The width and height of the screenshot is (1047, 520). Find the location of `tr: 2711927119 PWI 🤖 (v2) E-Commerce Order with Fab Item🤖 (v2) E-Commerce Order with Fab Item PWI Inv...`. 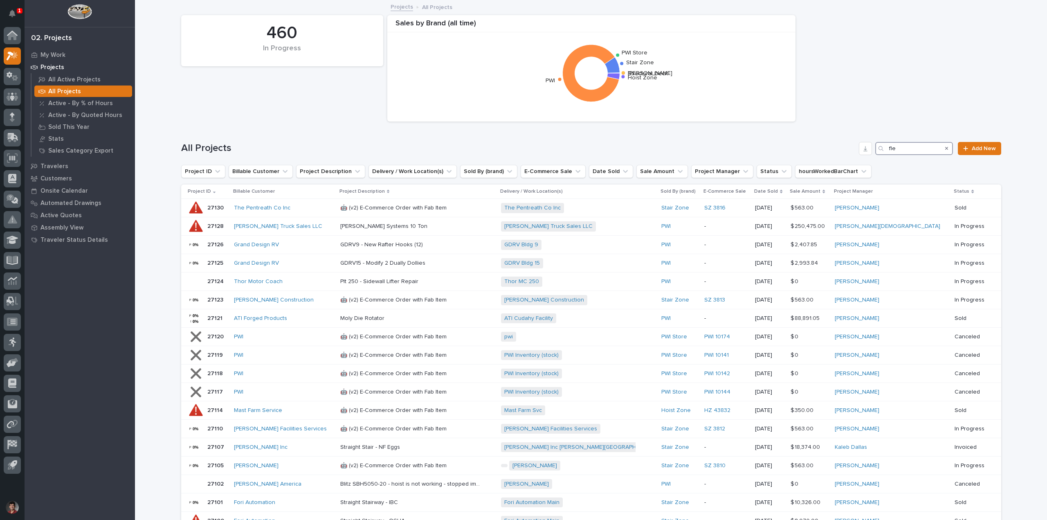

tr: 2711927119 PWI 🤖 (v2) E-Commerce Order with Fab Item🤖 (v2) E-Commerce Order with Fab Item PWI Inv... is located at coordinates (591, 355).